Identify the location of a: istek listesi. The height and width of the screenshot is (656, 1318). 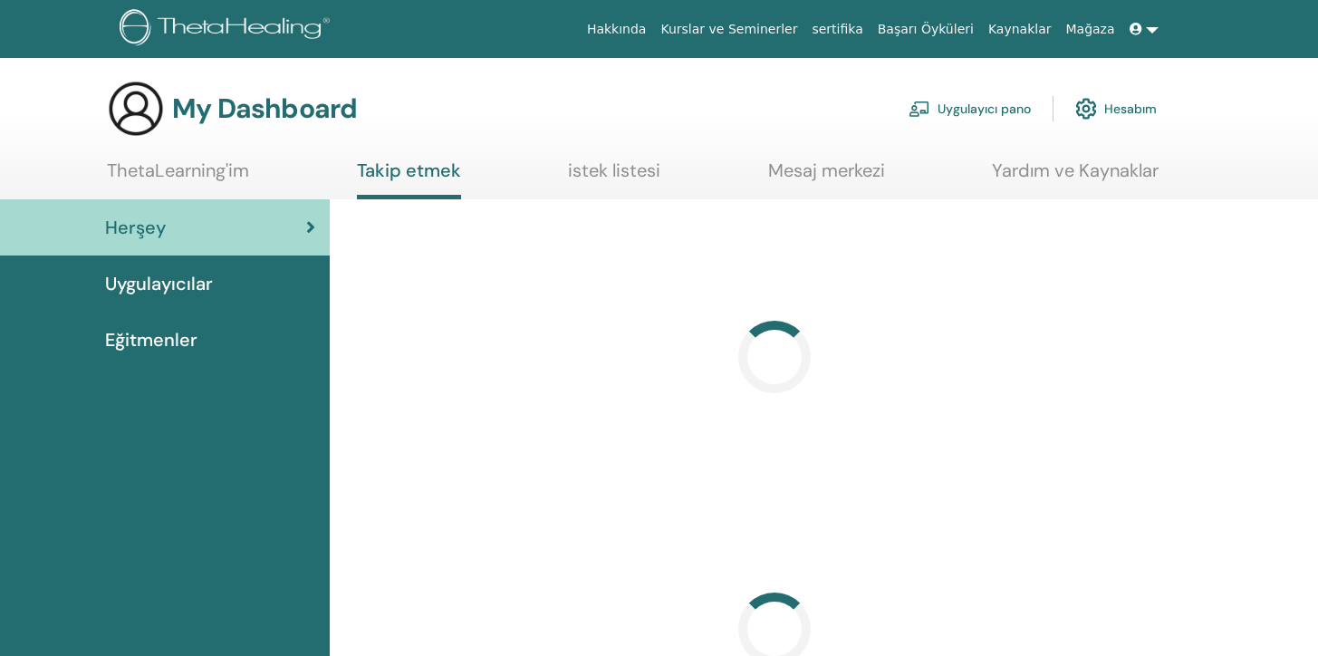
(614, 177).